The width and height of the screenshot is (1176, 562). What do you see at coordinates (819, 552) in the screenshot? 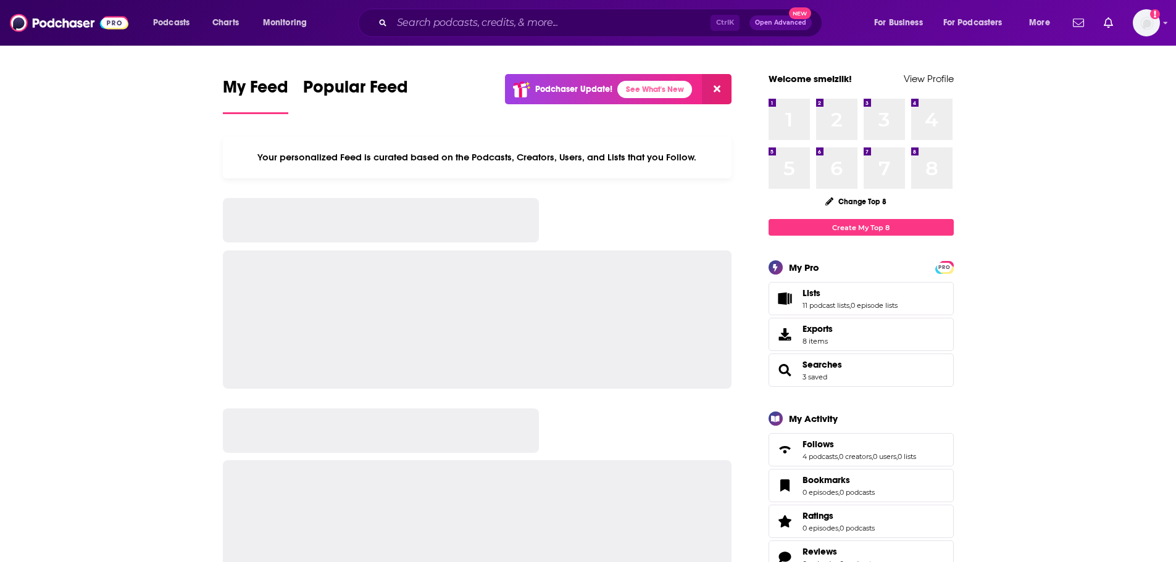
I see `span: Reviews` at bounding box center [819, 552].